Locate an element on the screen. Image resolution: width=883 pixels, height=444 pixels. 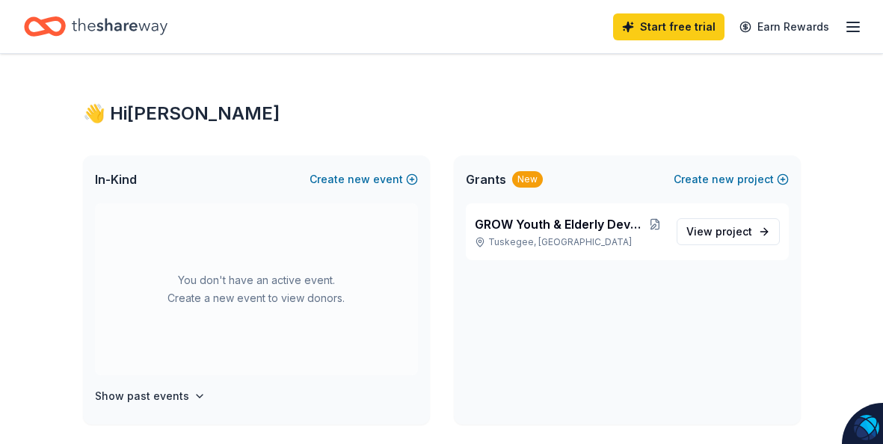
span: View is located at coordinates (719, 232).